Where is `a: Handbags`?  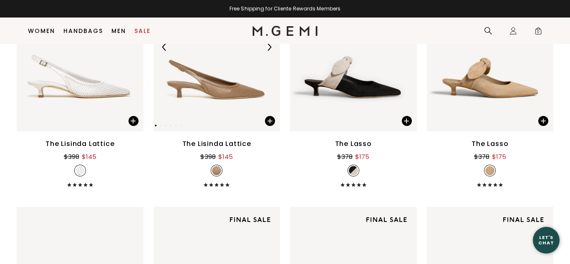
a: Handbags is located at coordinates (83, 31).